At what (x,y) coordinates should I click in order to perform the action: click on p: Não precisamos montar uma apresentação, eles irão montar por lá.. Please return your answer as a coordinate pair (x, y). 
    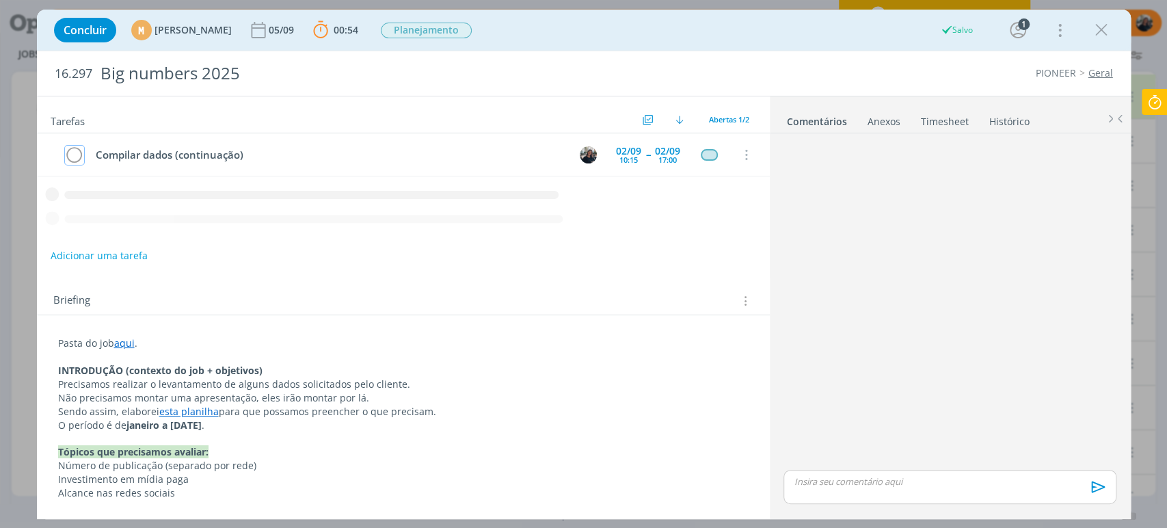
    Looking at the image, I should click on (403, 398).